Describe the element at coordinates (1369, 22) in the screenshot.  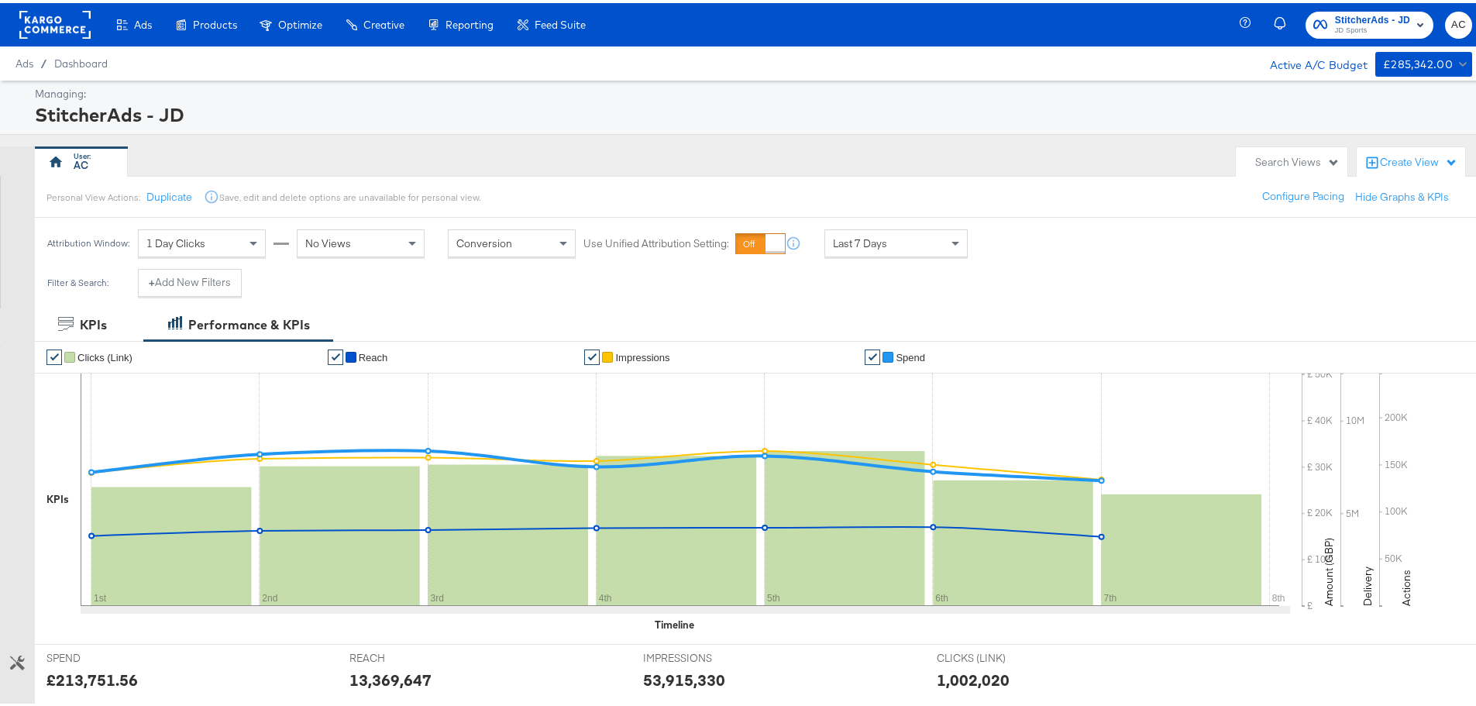
I see `button: StitcherAds - JDJD Sports` at that location.